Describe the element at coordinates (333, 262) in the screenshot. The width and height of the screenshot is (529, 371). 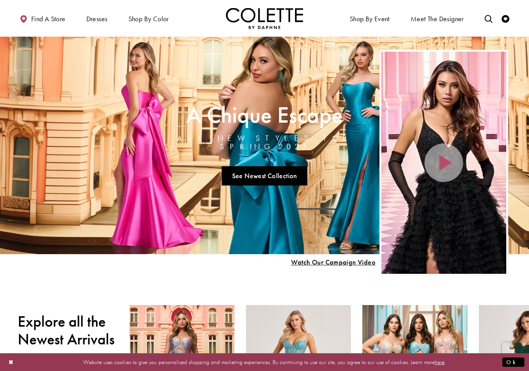
I see `span: Play Slide #15 Video` at that location.